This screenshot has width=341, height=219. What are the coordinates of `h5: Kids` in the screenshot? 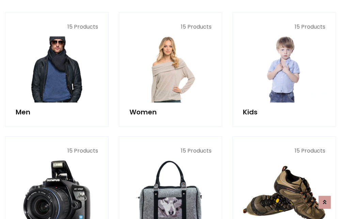 It's located at (284, 112).